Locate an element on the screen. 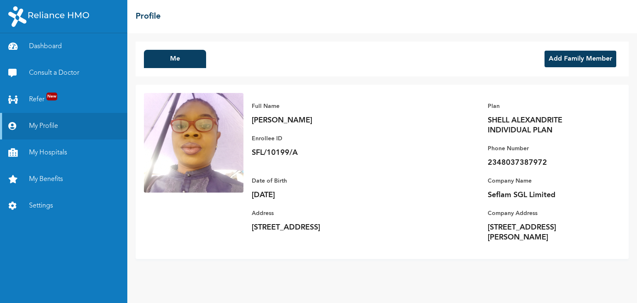  span: New is located at coordinates (52, 96).